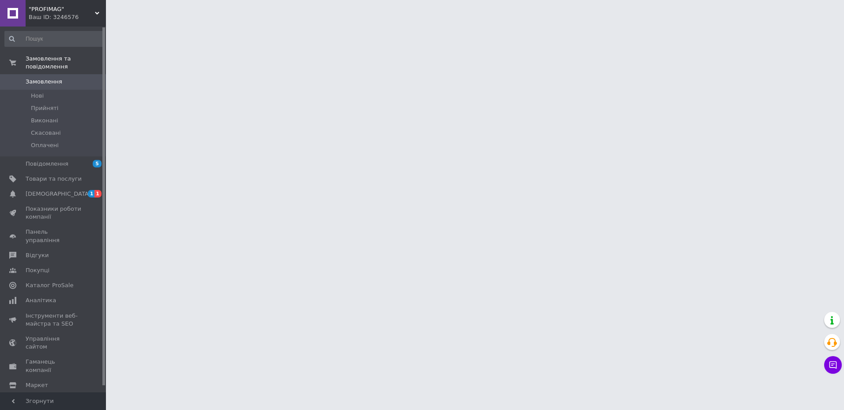 The image size is (844, 410). What do you see at coordinates (44, 82) in the screenshot?
I see `span: Замовлення` at bounding box center [44, 82].